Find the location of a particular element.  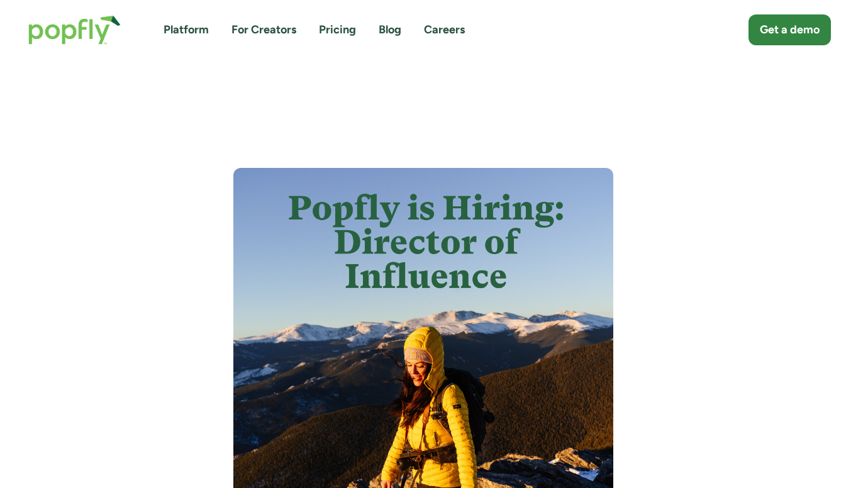

a: Platform is located at coordinates (186, 30).